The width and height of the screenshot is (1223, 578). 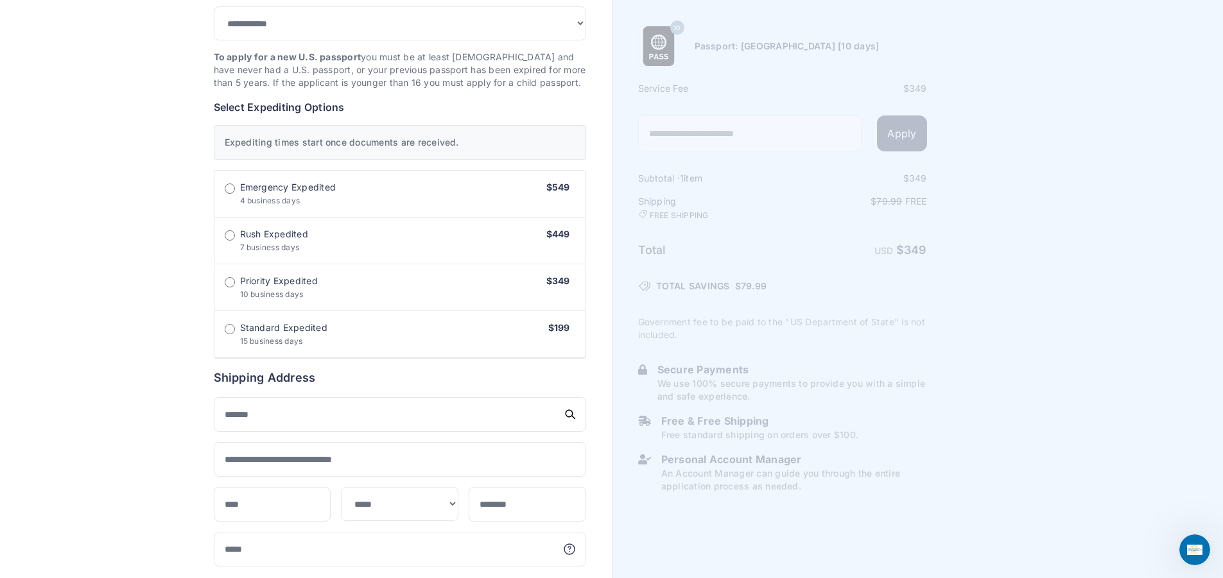 What do you see at coordinates (760, 435) in the screenshot?
I see `p: Free standard shipping on orders over $100.` at bounding box center [760, 435].